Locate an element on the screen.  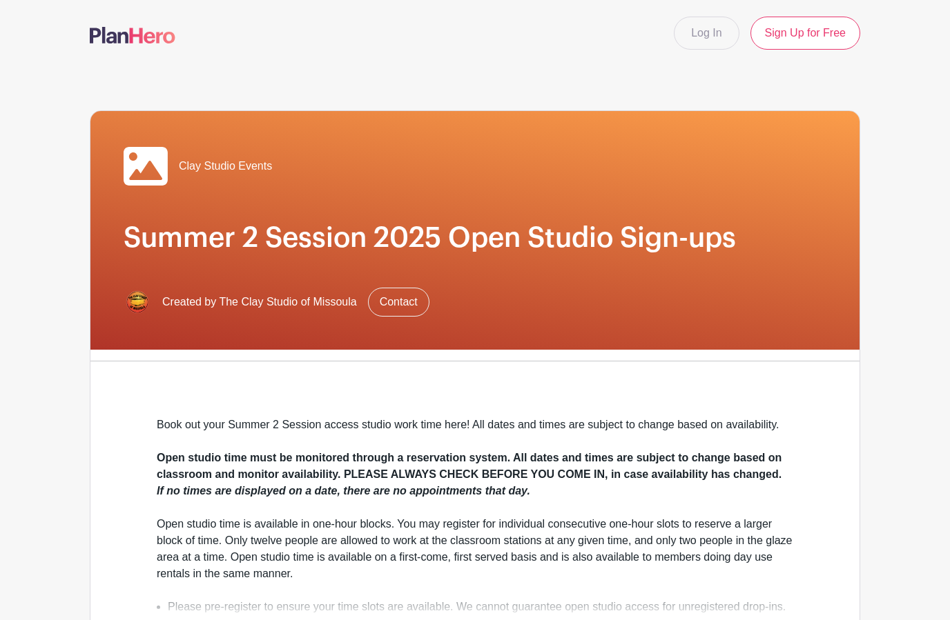
img: New%20Sticker.png is located at coordinates (137, 302).